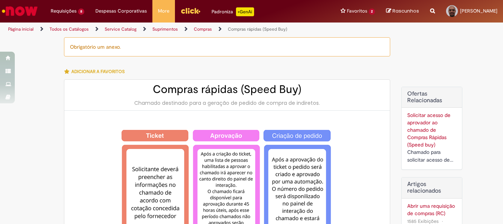 This screenshot has height=224, width=503. I want to click on a: Compras rápidas (Speed Buy), so click(257, 29).